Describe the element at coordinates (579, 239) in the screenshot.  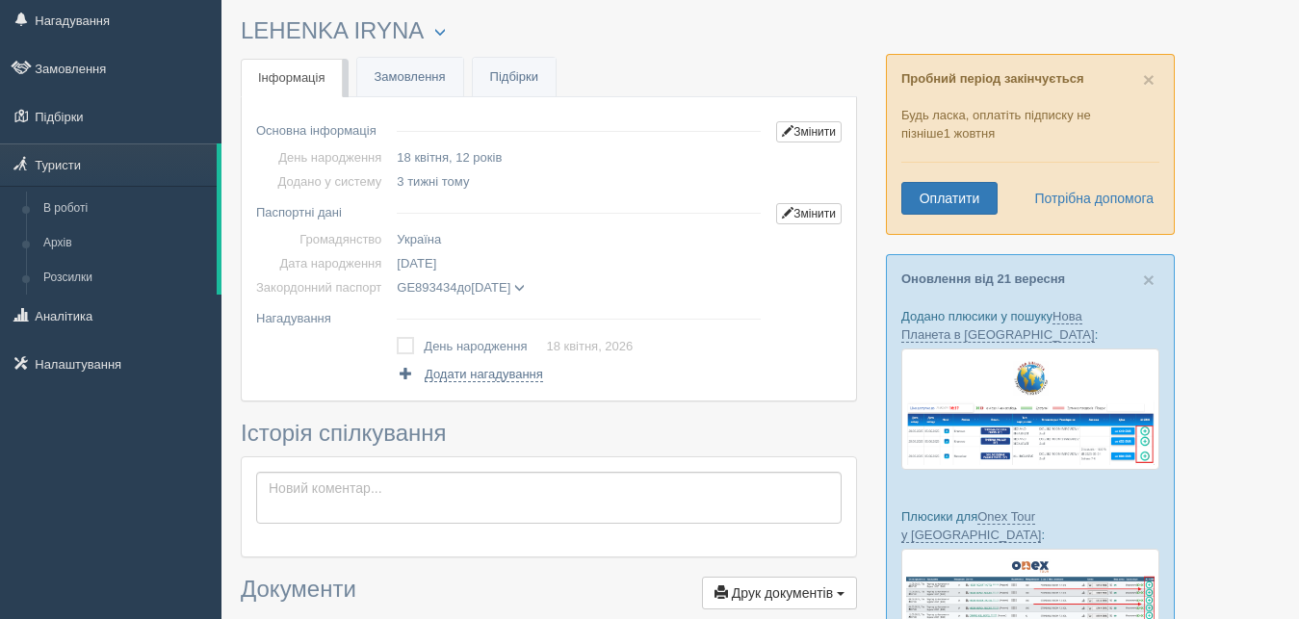
I see `td: Україна` at that location.